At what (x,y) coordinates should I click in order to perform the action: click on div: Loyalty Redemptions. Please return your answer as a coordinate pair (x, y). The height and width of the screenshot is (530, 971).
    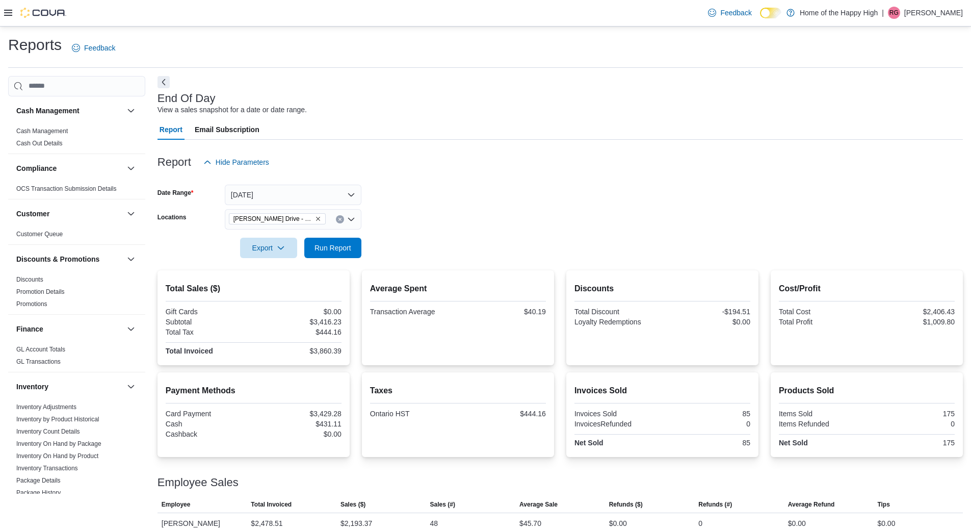
    Looking at the image, I should click on (617, 322).